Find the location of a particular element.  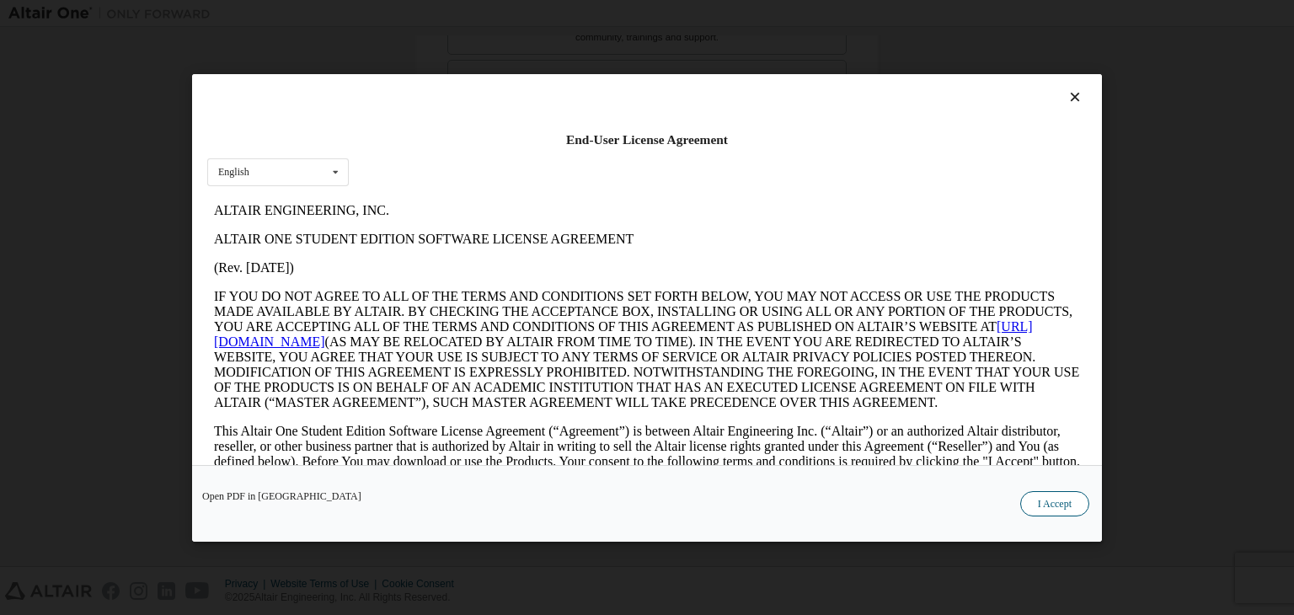

div: English is located at coordinates (233, 172).